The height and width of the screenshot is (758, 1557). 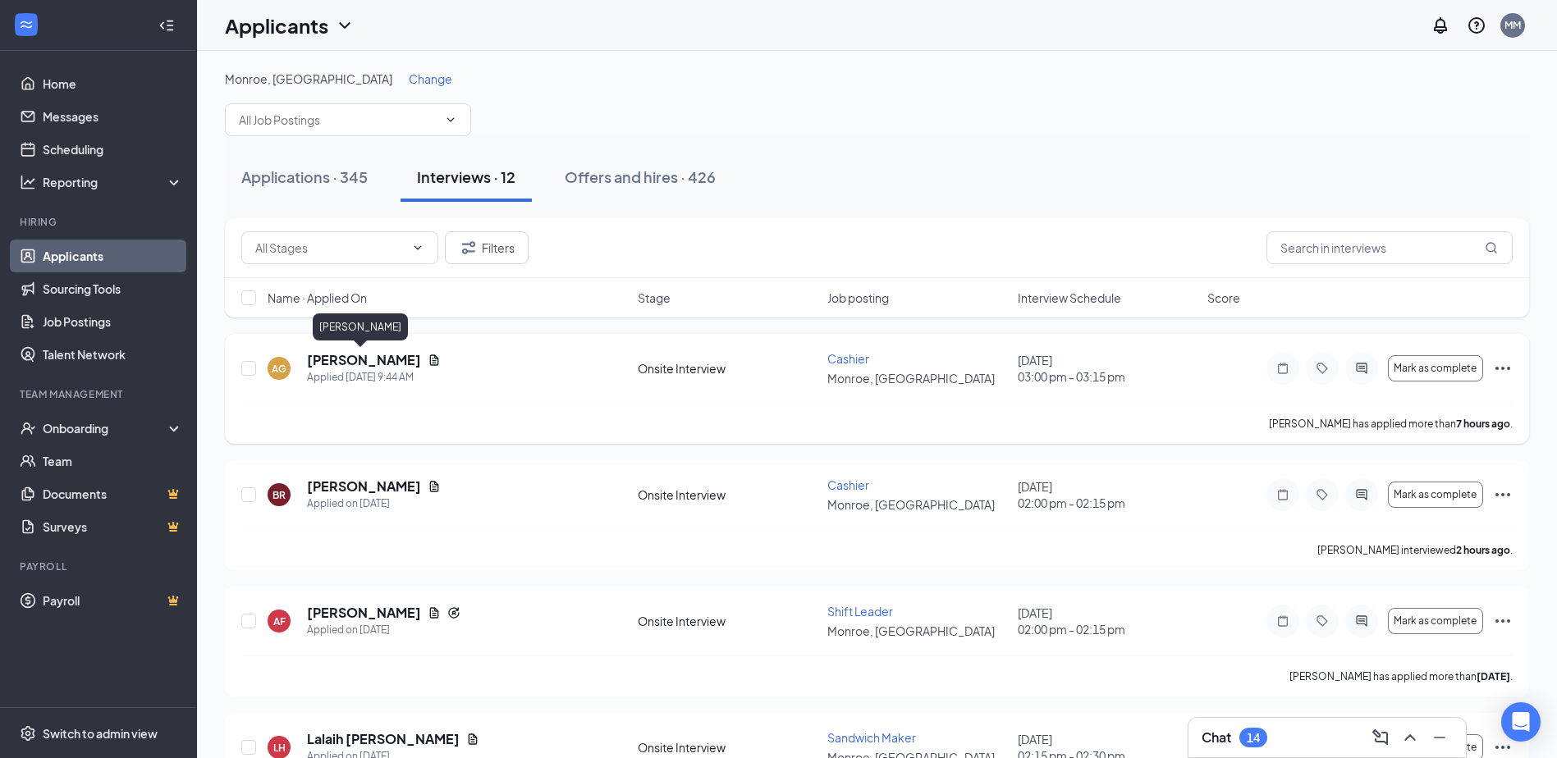 I want to click on div: AG, so click(x=279, y=369).